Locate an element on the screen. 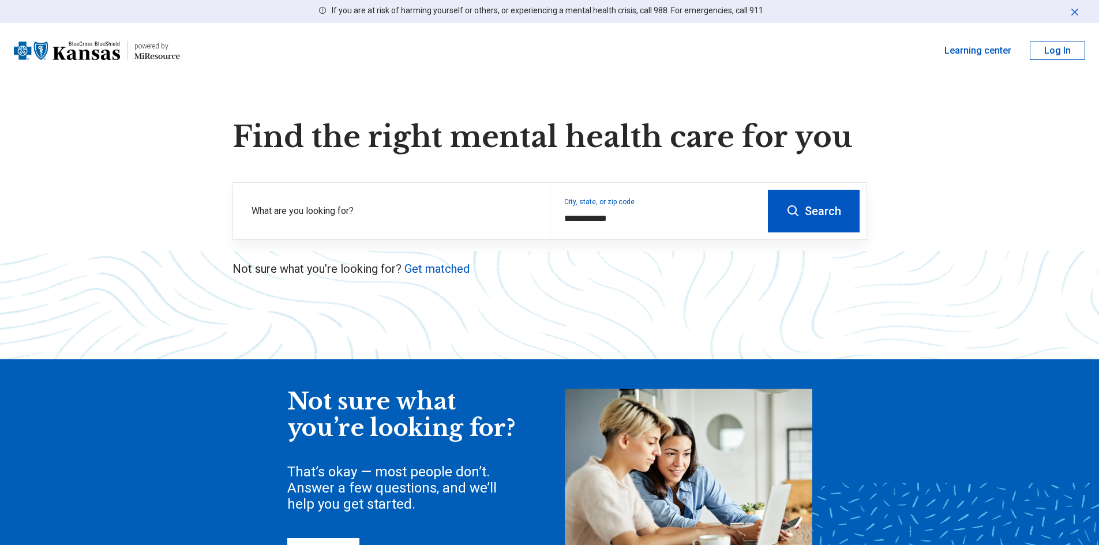 This screenshot has width=1099, height=545. a: Blue Cross Blue Shield Kansaspowered by is located at coordinates (97, 51).